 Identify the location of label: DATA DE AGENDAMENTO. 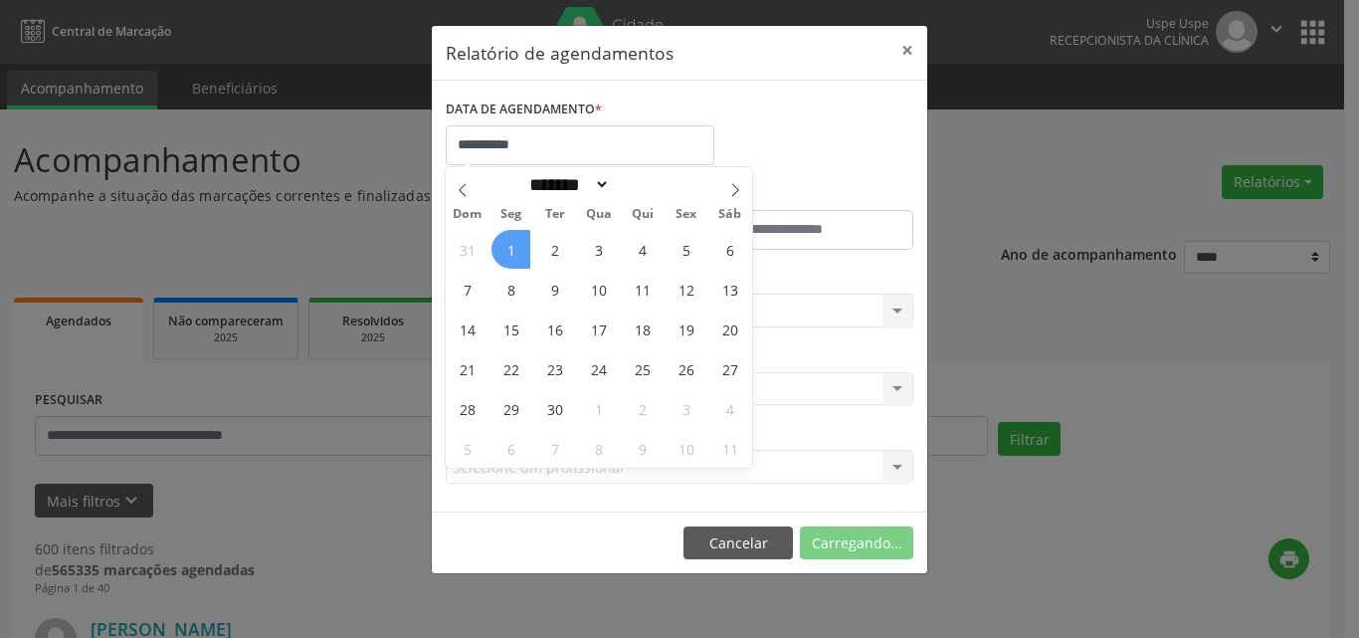
(523, 109).